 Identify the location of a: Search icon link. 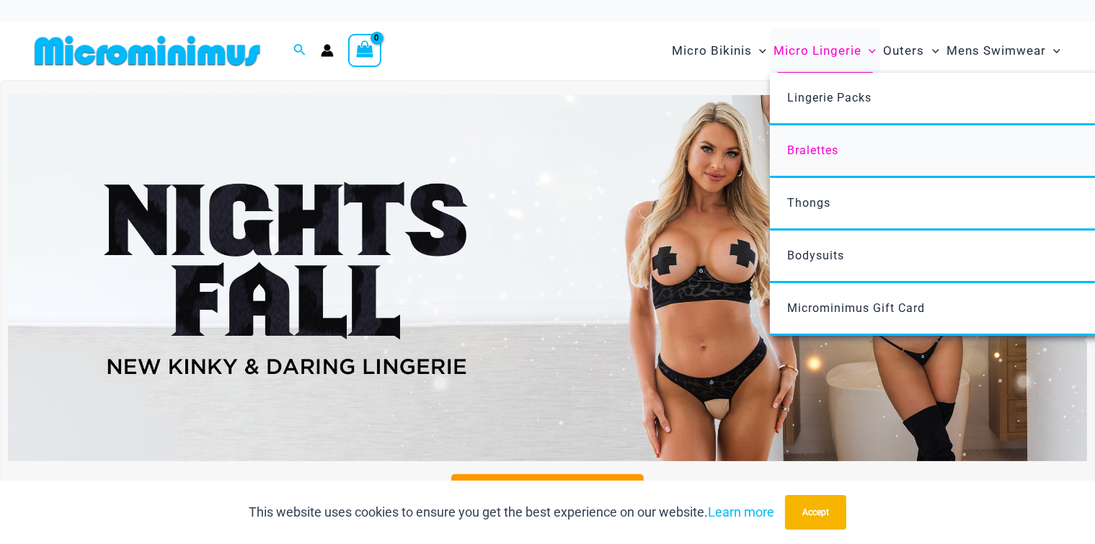
(300, 50).